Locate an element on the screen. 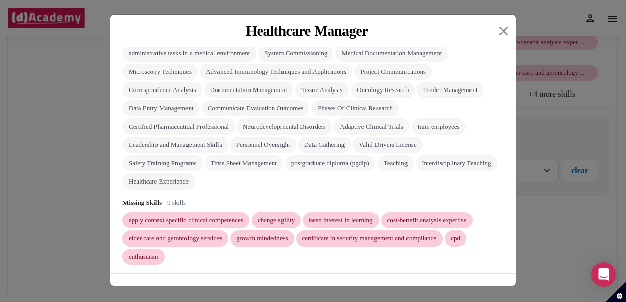 The width and height of the screenshot is (626, 302). div: Phases Of Clinical Research is located at coordinates (355, 108).